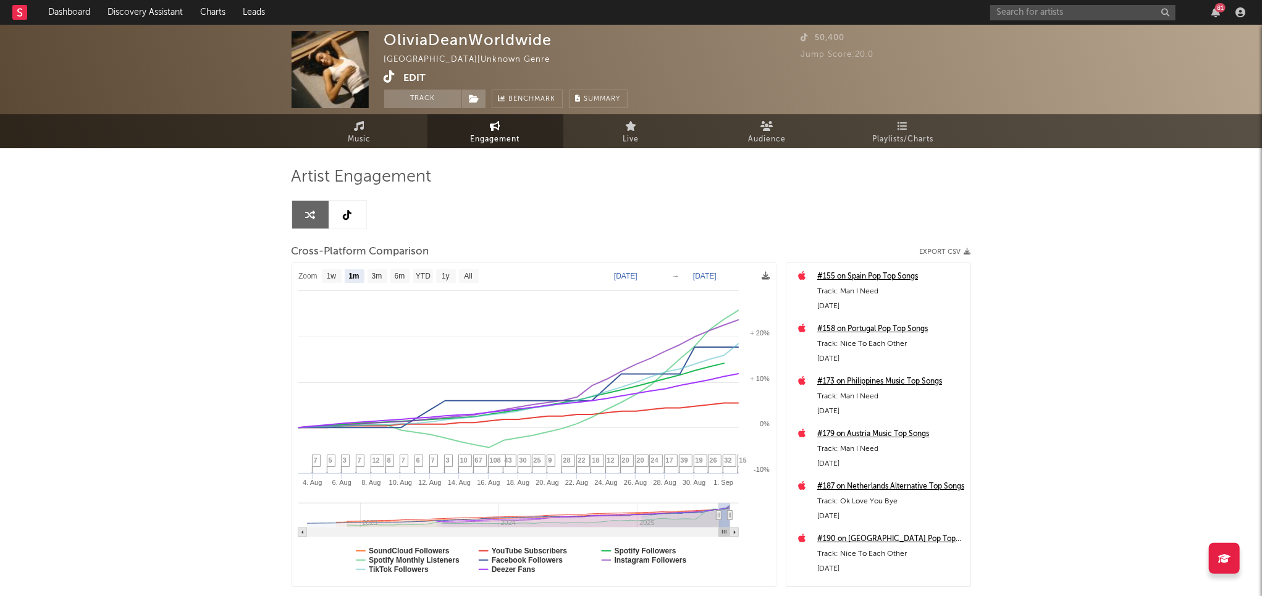 This screenshot has width=1262, height=596. Describe the element at coordinates (945, 252) in the screenshot. I see `button: Export CSV` at that location.